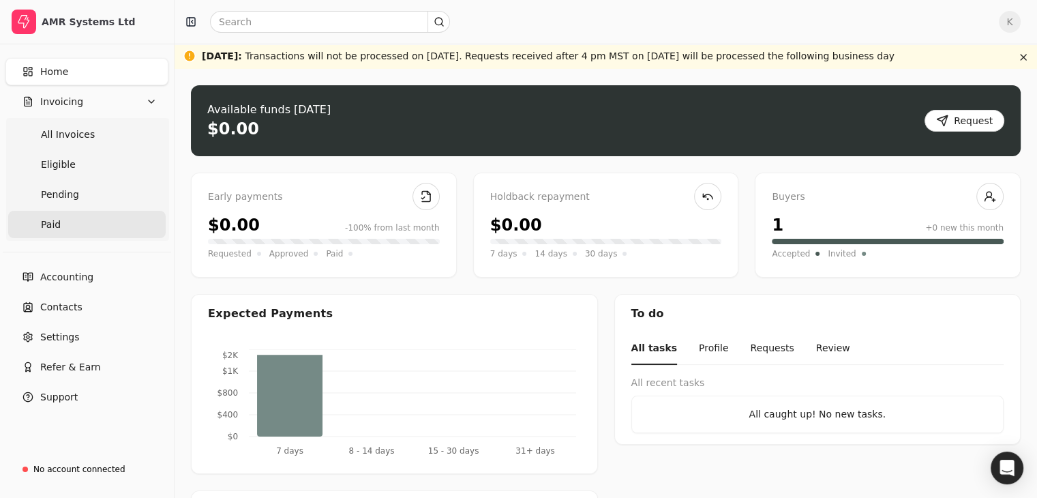  I want to click on span: 30 days, so click(601, 254).